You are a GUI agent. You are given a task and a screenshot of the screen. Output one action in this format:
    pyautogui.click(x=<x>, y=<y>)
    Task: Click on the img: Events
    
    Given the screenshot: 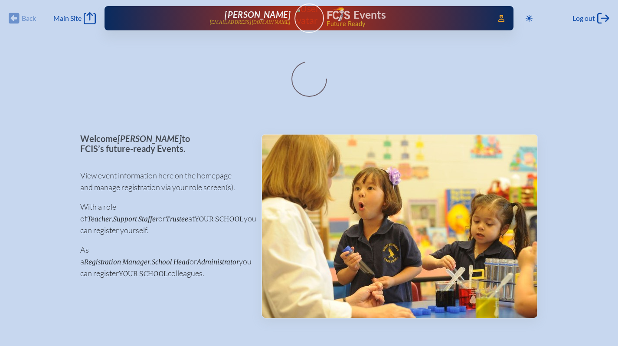 What is the action you would take?
    pyautogui.click(x=400, y=226)
    